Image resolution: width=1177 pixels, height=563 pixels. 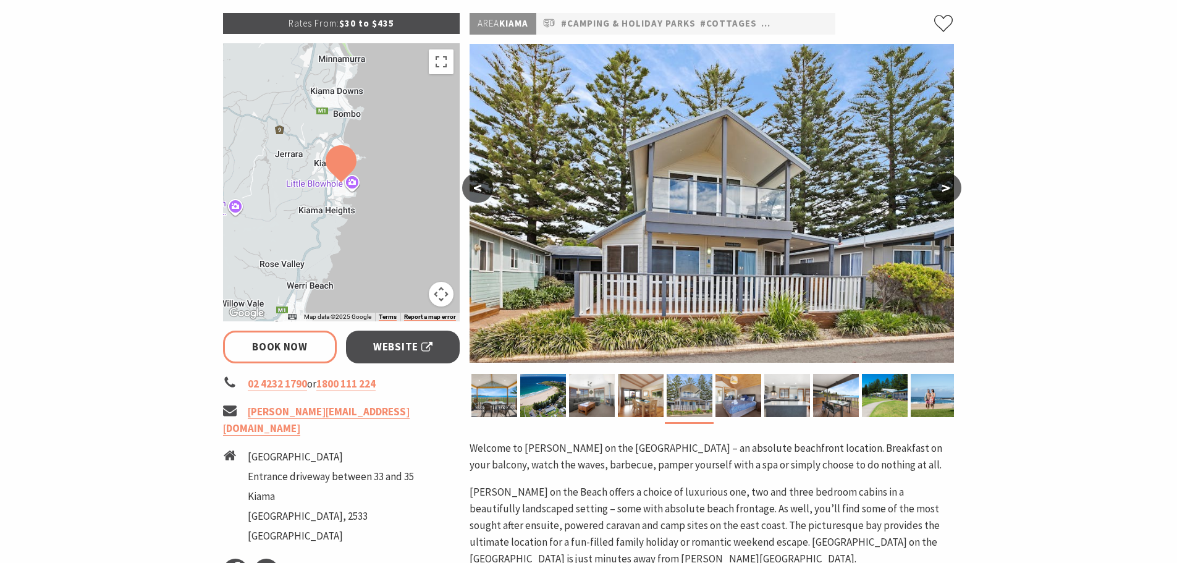 I want to click on li: Entrance driveway between 33 and 35, so click(x=330, y=476).